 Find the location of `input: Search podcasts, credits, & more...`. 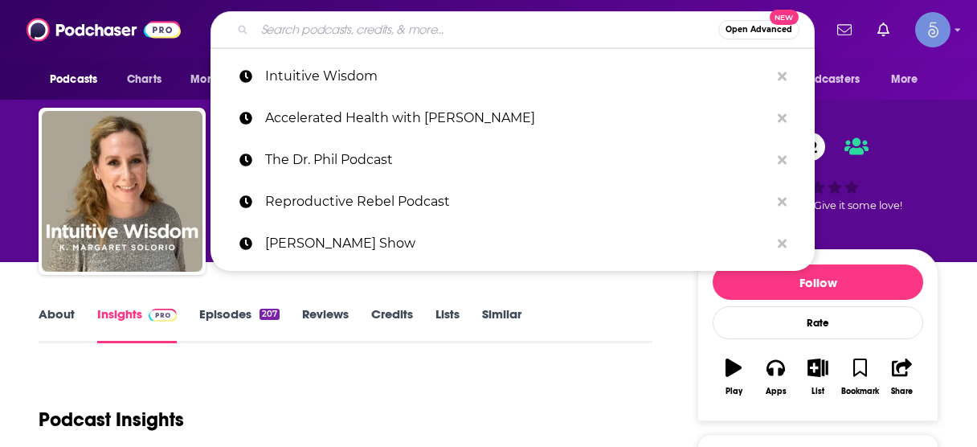

input: Search podcasts, credits, & more... is located at coordinates (486, 30).